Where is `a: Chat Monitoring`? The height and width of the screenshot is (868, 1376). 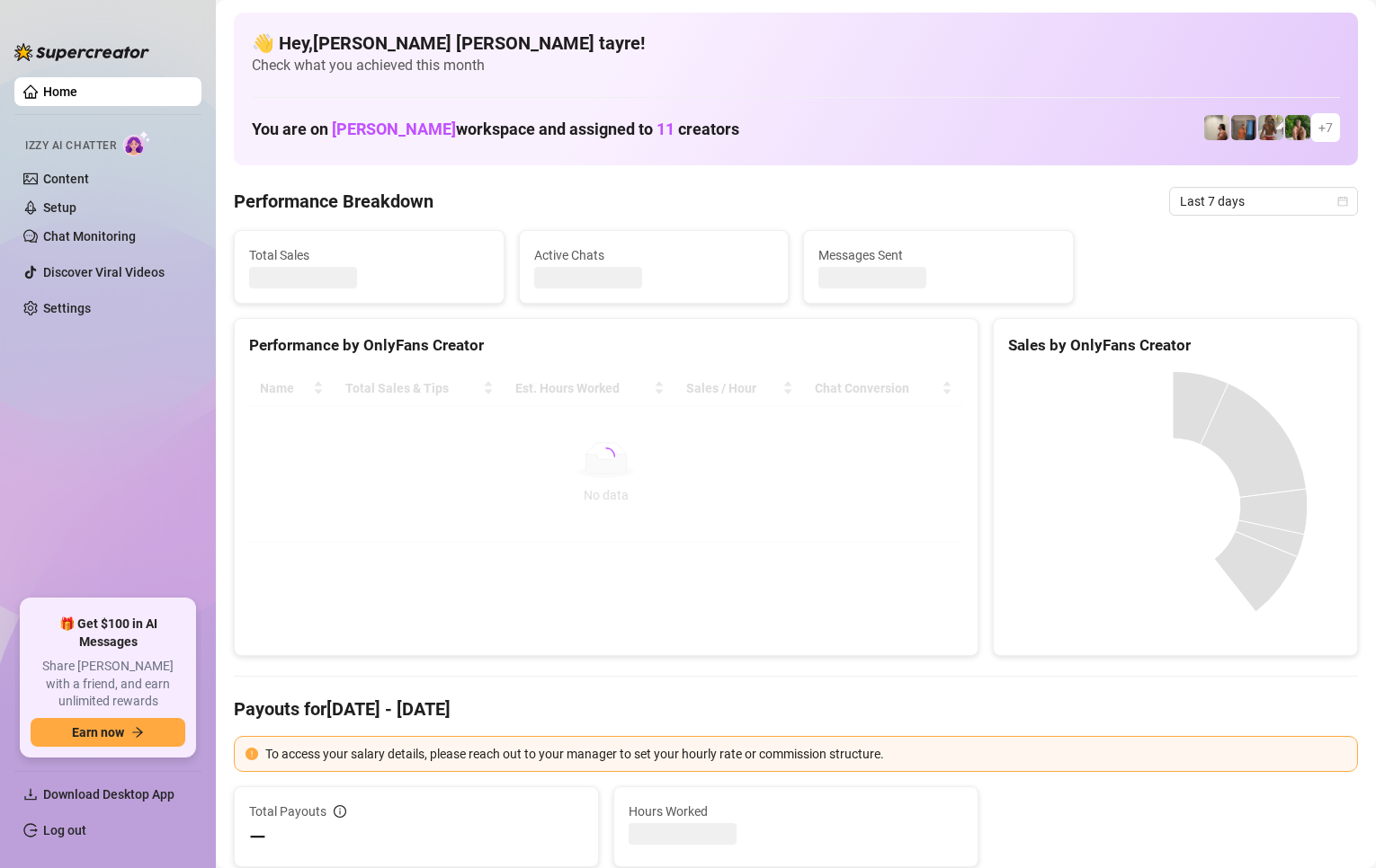 a: Chat Monitoring is located at coordinates (89, 236).